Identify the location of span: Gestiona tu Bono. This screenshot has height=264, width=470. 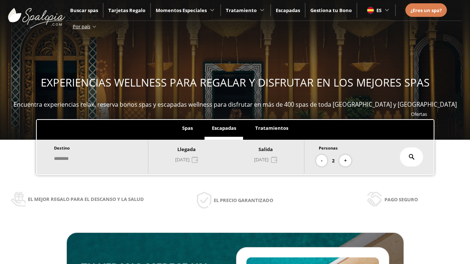
(331, 10).